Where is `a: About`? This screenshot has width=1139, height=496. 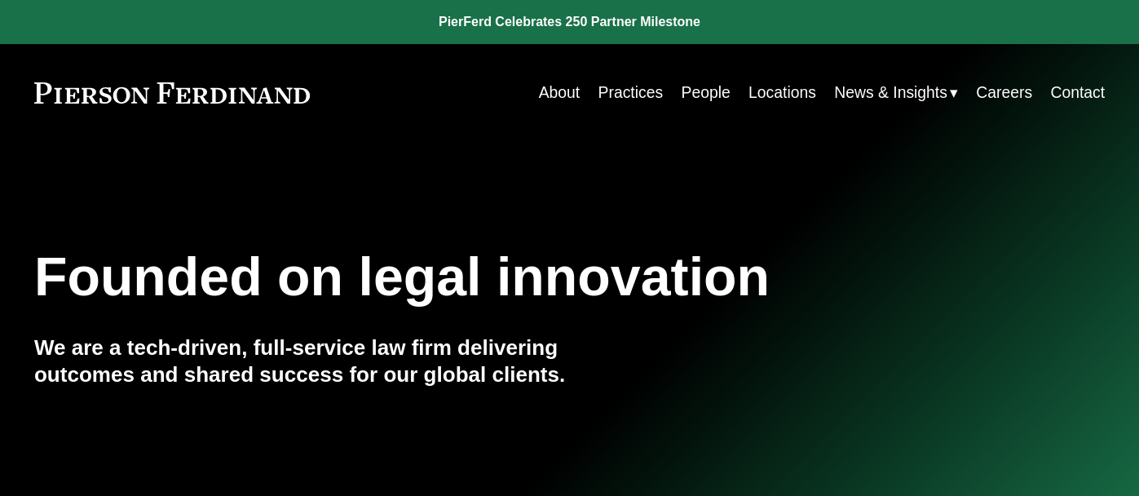
a: About is located at coordinates (559, 92).